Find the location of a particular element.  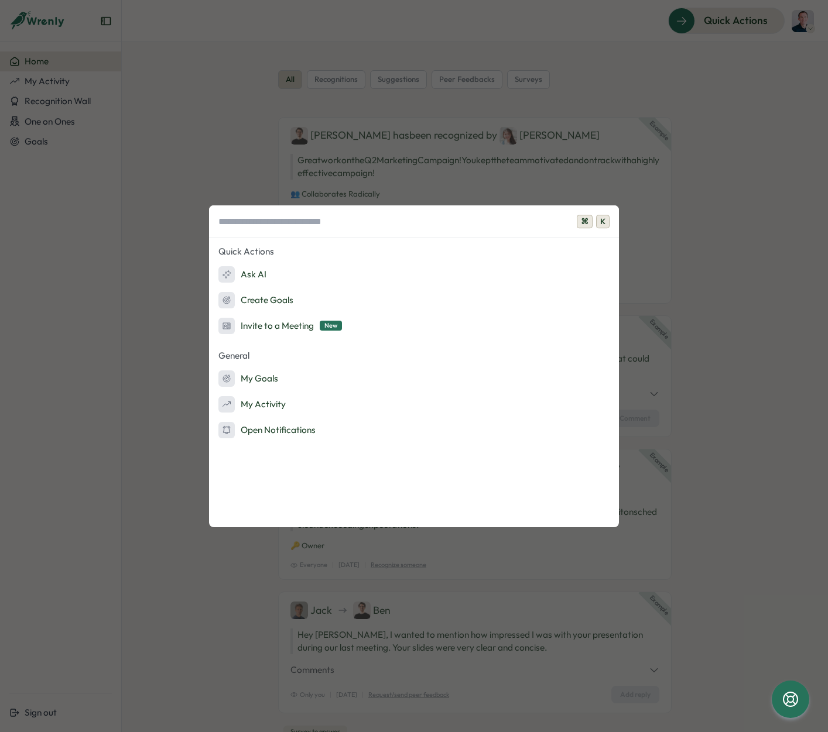

p: Quick Actions is located at coordinates (414, 252).